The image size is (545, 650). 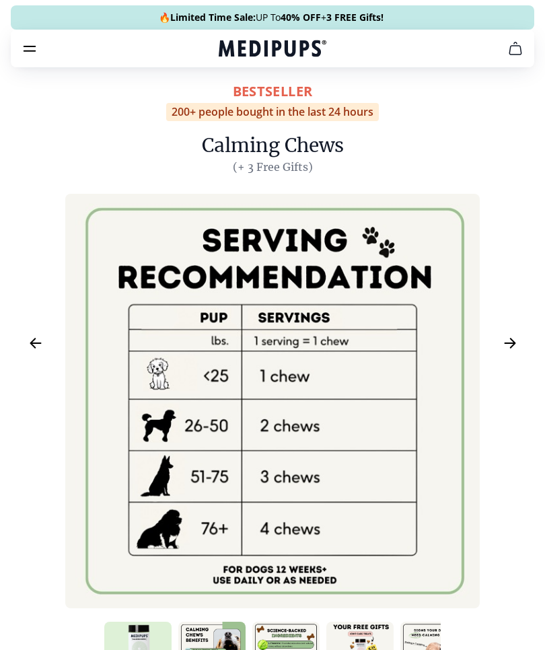 What do you see at coordinates (515, 48) in the screenshot?
I see `button: cart` at bounding box center [515, 48].